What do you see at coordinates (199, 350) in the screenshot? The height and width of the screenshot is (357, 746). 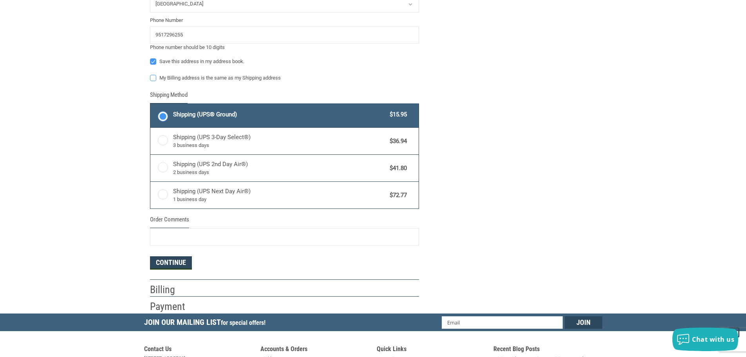 I see `h5: Contact Us` at bounding box center [199, 350].